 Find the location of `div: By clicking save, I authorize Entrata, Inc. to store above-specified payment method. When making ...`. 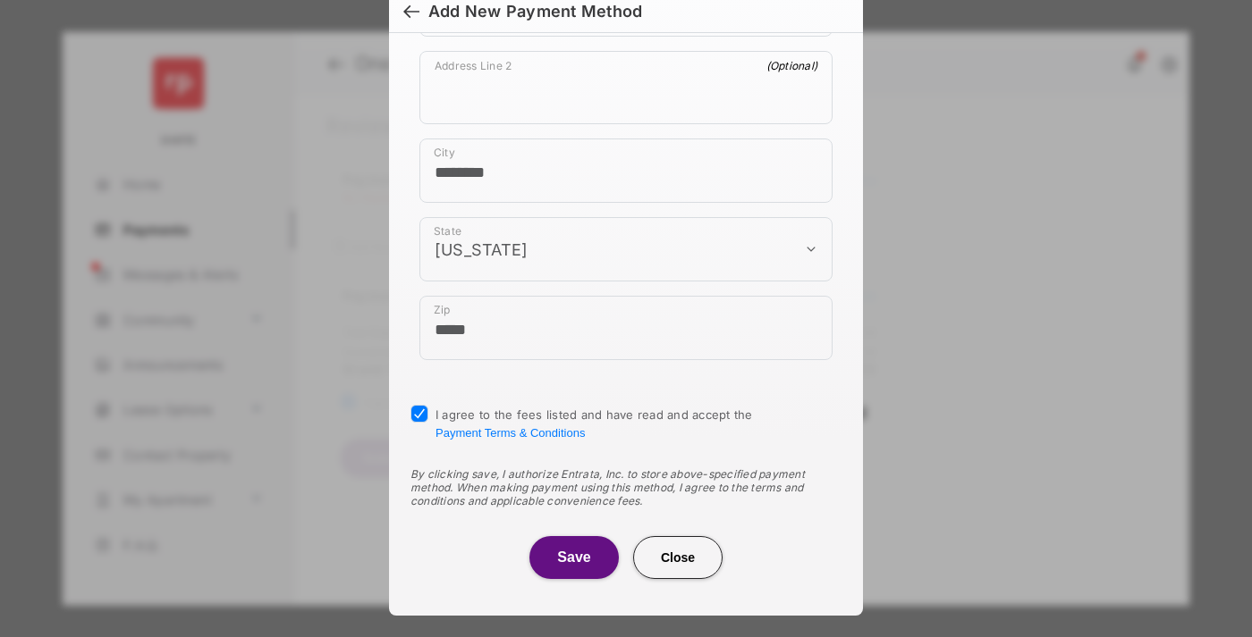

div: By clicking save, I authorize Entrata, Inc. to store above-specified payment method. When making ... is located at coordinates (626, 487).